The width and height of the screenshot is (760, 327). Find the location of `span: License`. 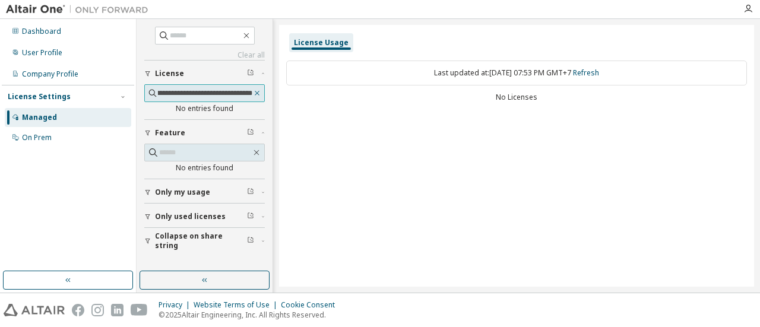

span: License is located at coordinates (169, 74).